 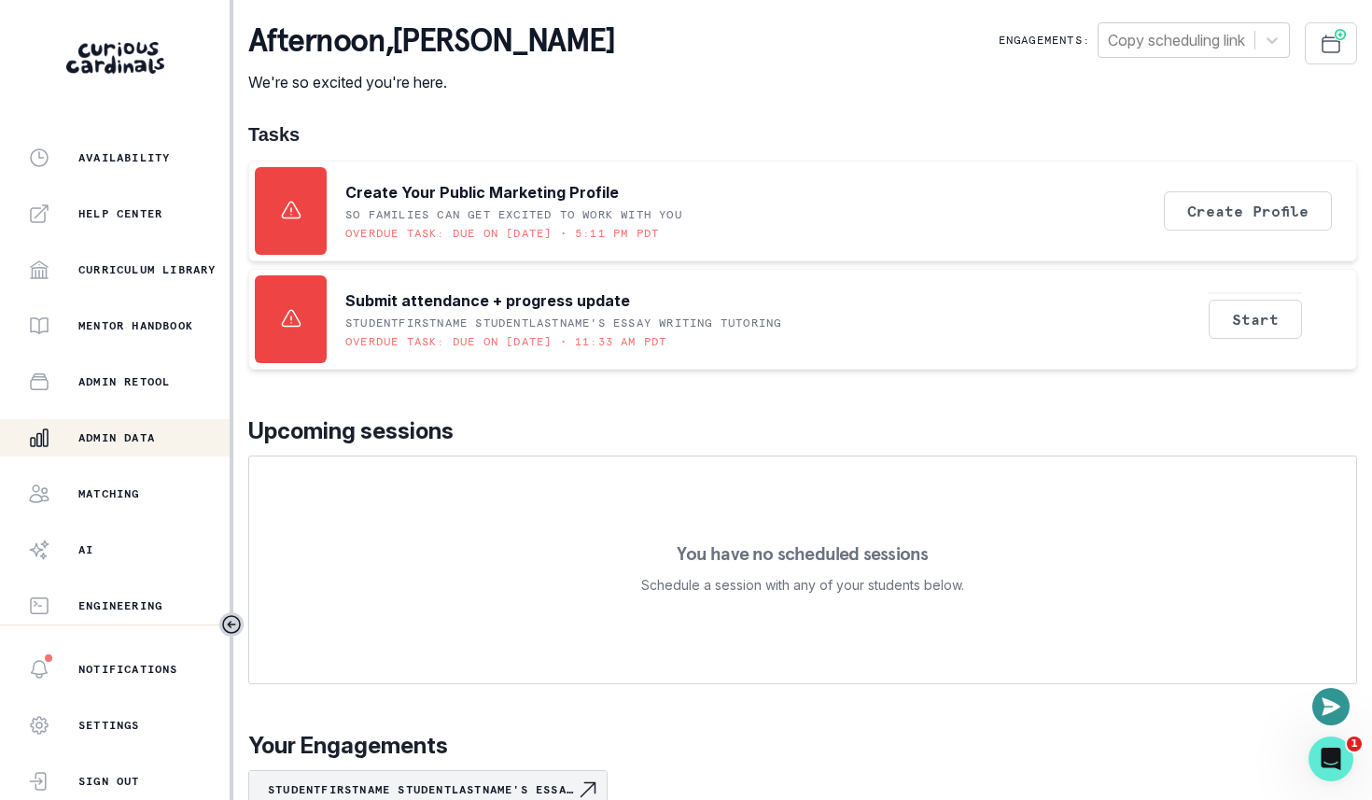 What do you see at coordinates (128, 669) in the screenshot?
I see `p: Notifications` at bounding box center [128, 669].